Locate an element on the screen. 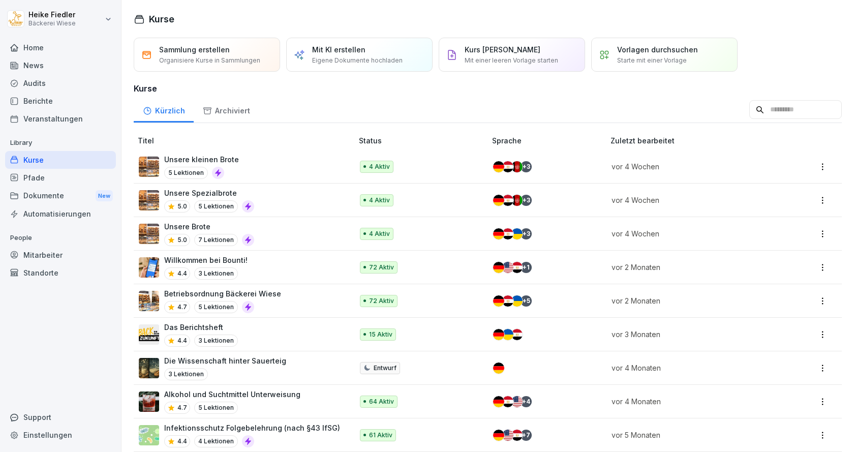  p: Heike Fiedler is located at coordinates (52, 15).